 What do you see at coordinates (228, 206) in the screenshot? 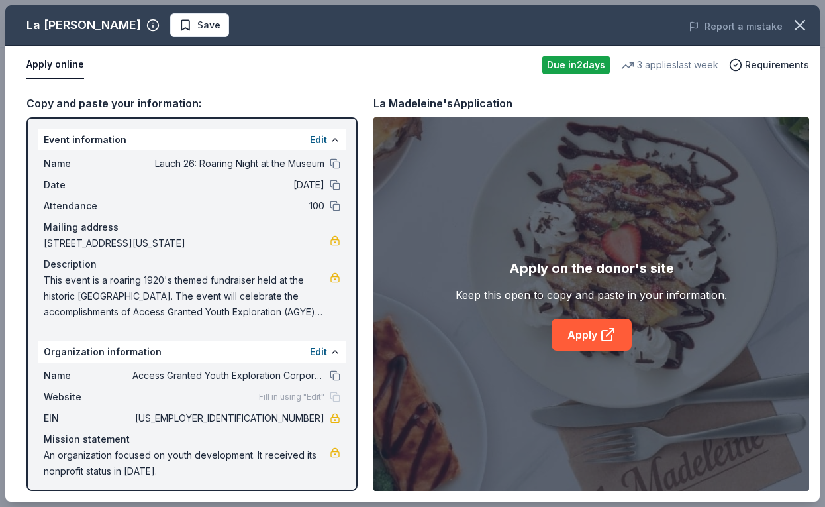
I see `span: 100` at bounding box center [228, 206].